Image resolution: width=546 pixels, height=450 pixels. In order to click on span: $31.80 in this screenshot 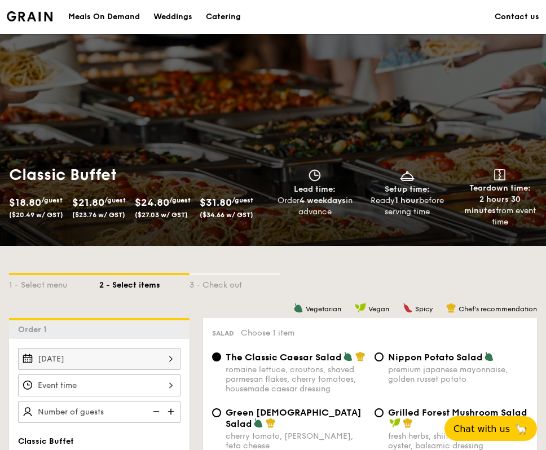, I will do `click(215, 202)`.